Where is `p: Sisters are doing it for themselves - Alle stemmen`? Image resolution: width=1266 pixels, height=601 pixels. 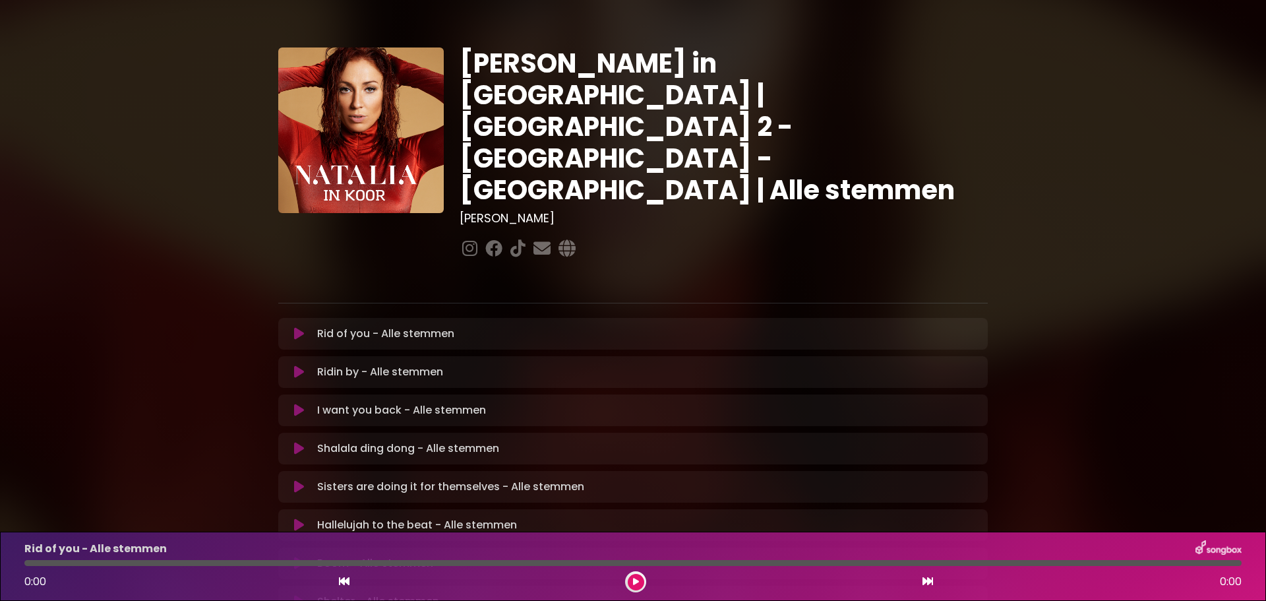
p: Sisters are doing it for themselves - Alle stemmen is located at coordinates (450, 487).